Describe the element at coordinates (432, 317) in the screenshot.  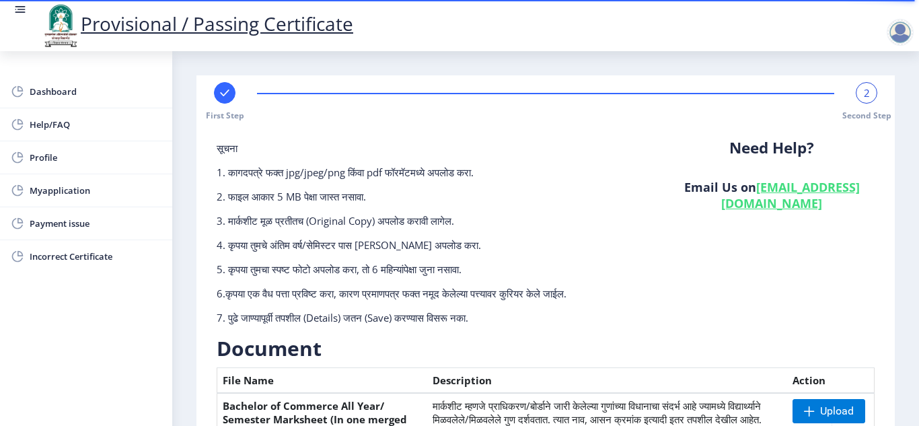
I see `p: 7. पुढे जाण्यापूर्वी तपशील (Details) जतन (Save) करण्यास विसरू नका.` at that location.